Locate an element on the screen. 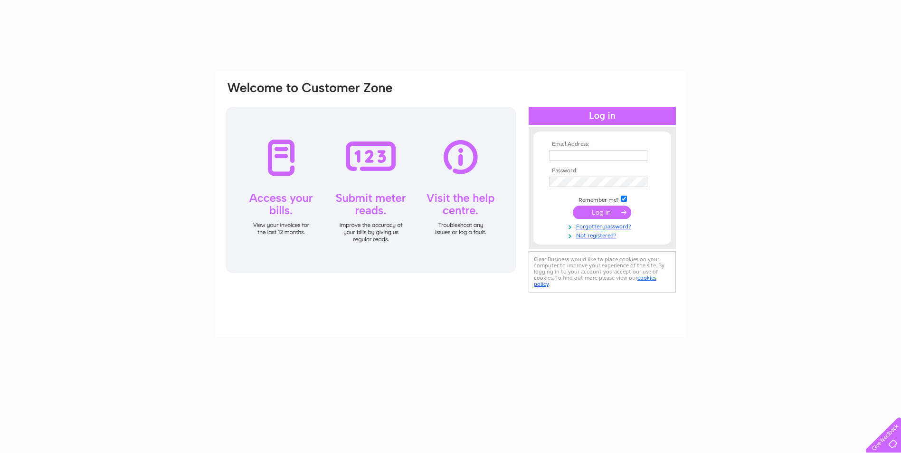 The height and width of the screenshot is (453, 901). input: Submit is located at coordinates (602, 212).